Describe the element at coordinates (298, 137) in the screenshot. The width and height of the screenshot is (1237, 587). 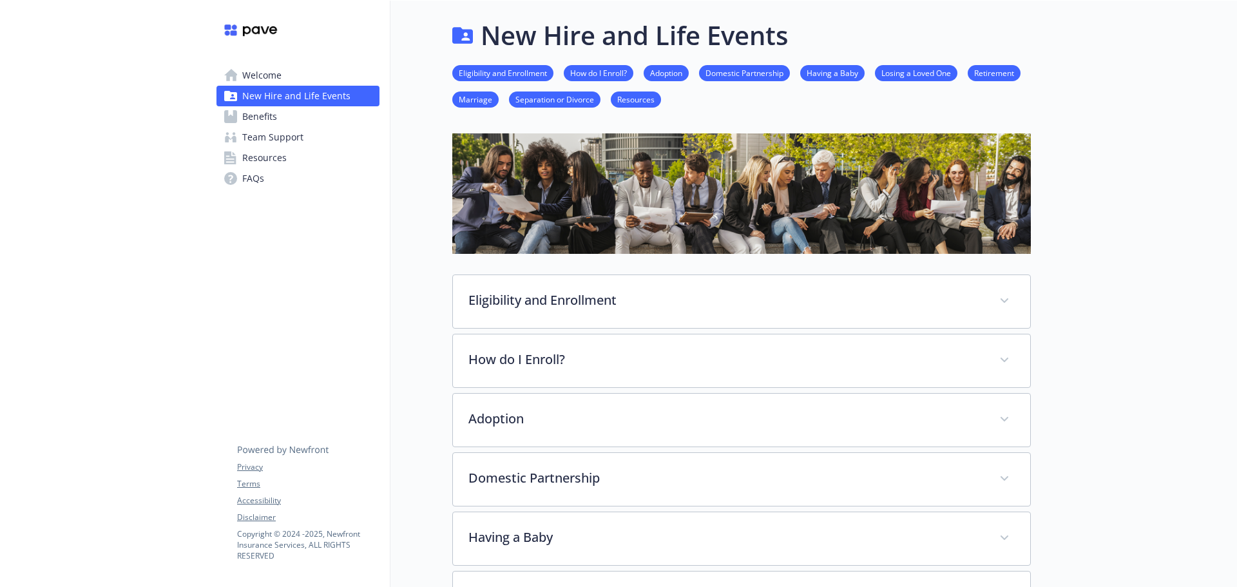
I see `a: Team Support` at that location.